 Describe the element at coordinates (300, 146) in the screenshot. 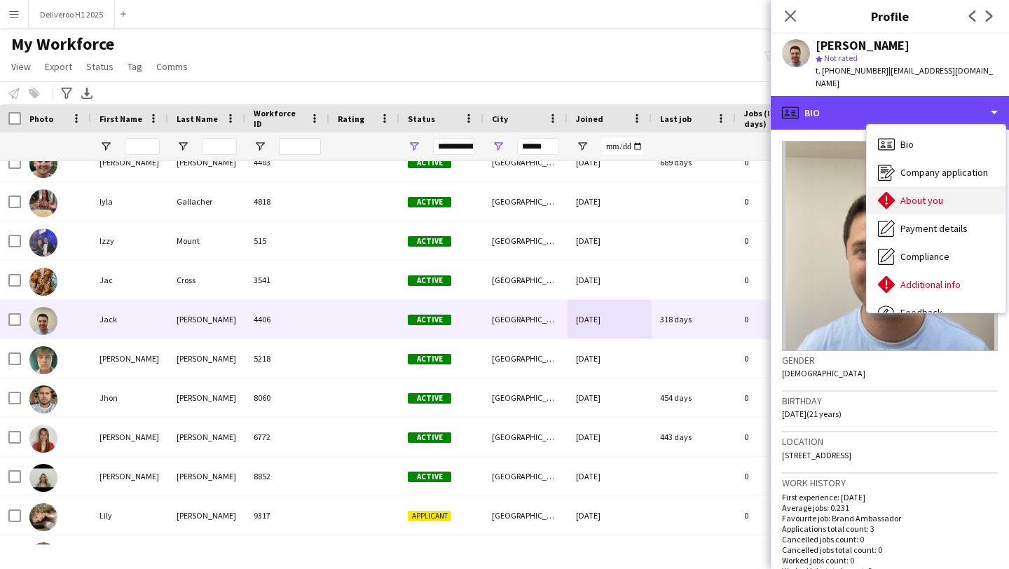

I see `input: Workforce ID Filter Input` at that location.